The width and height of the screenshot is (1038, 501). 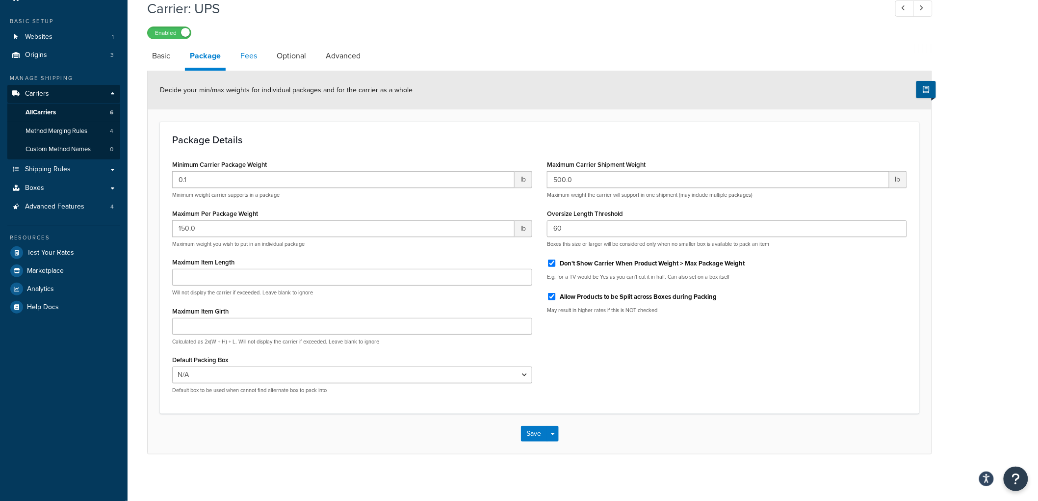 What do you see at coordinates (200, 311) in the screenshot?
I see `label: Maximum Item Girth` at bounding box center [200, 311].